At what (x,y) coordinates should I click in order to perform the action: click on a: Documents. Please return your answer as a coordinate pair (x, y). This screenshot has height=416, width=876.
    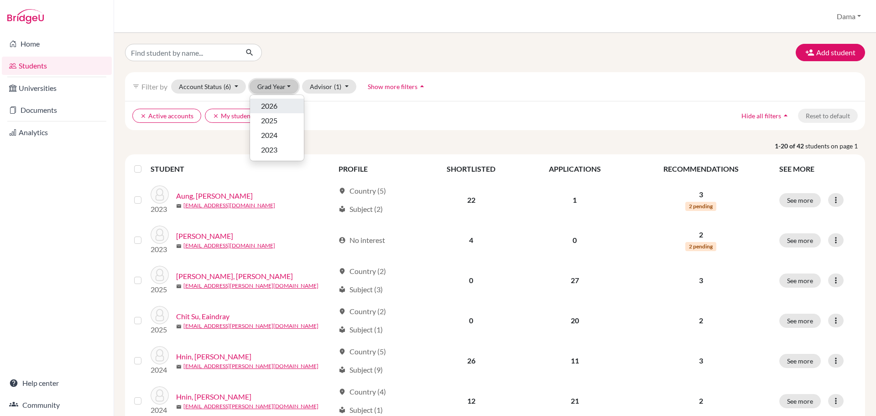
    Looking at the image, I should click on (57, 110).